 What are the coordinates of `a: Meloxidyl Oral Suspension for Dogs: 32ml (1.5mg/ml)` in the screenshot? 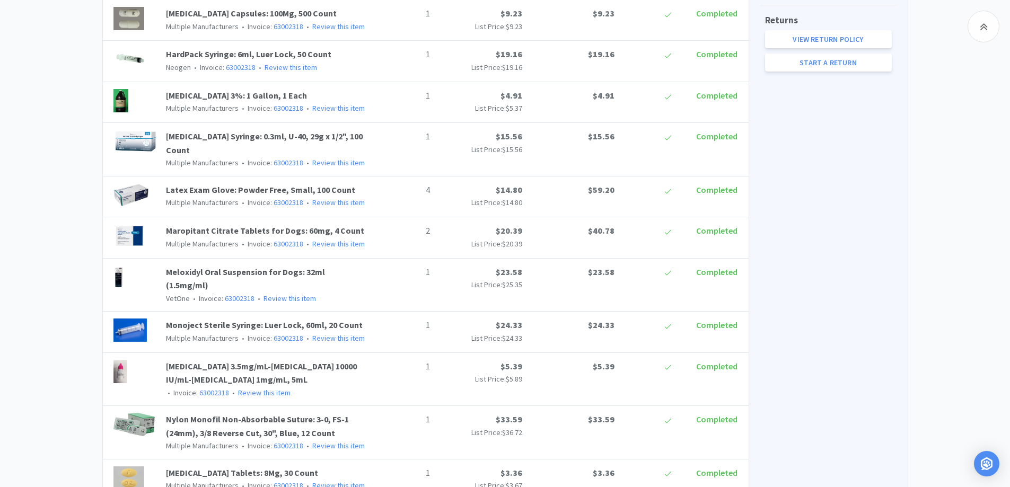 It's located at (245, 279).